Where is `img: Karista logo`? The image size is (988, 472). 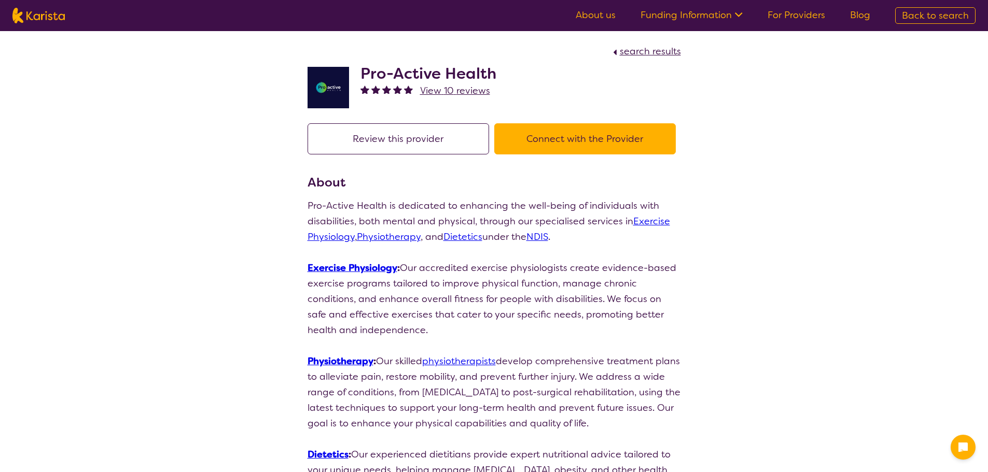
img: Karista logo is located at coordinates (38, 16).